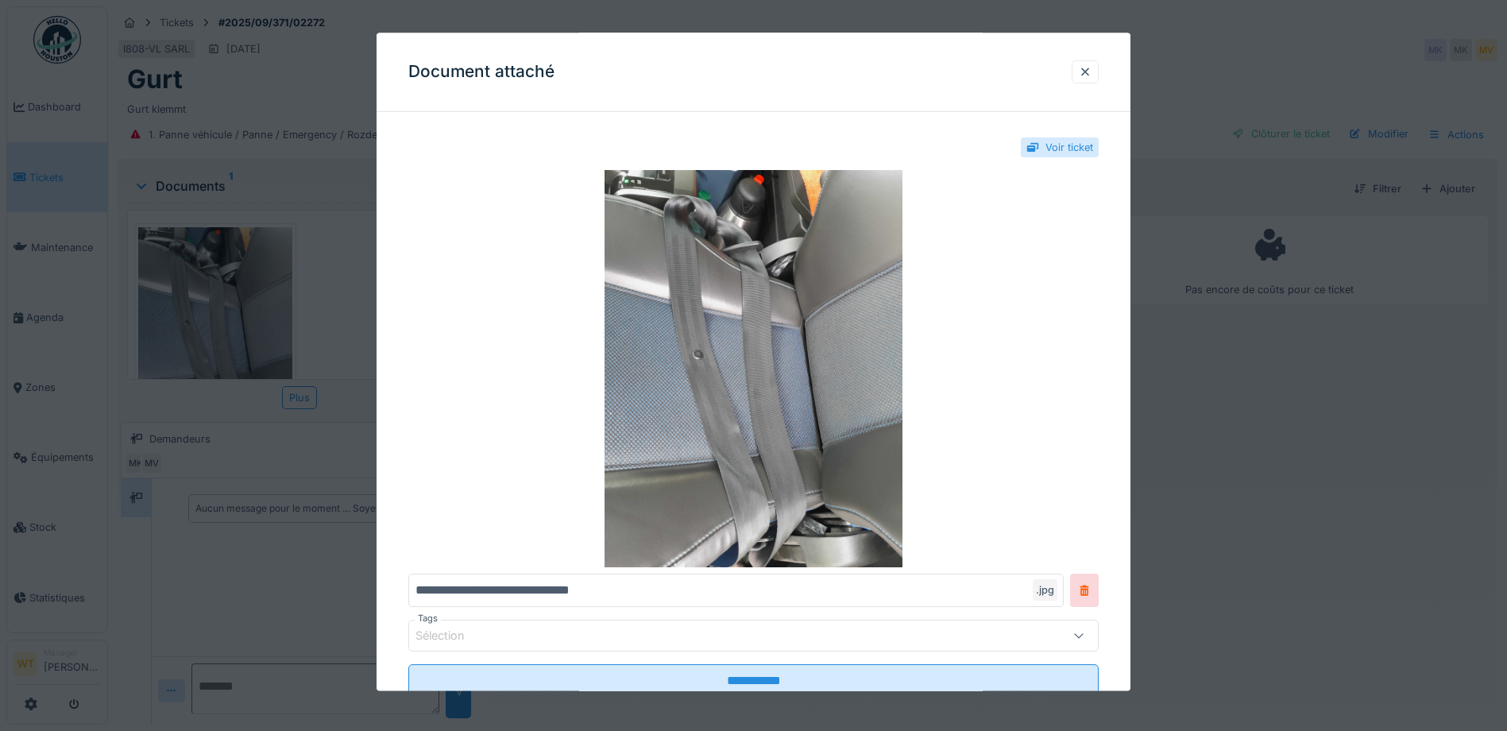 This screenshot has height=731, width=1507. Describe the element at coordinates (753, 369) in the screenshot. I see `img: c21e69cd-f477-45e5-aa5c-30a3e60bf1b7-17567154885521196076971321328591.jpg` at that location.